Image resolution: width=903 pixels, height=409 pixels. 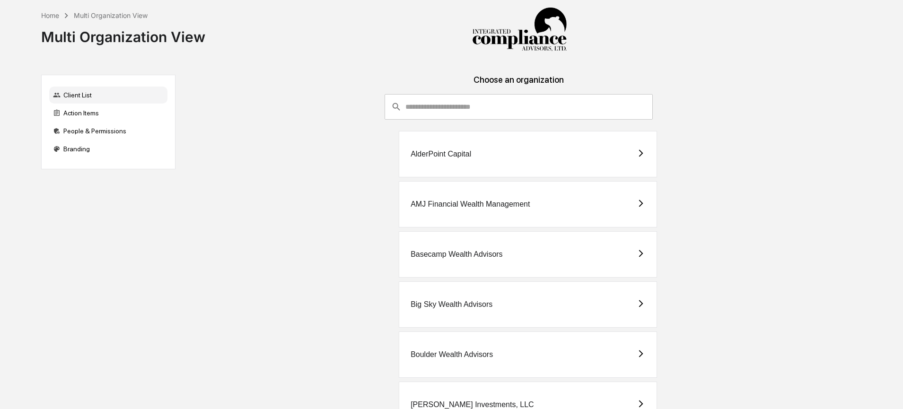 I want to click on div: AlderPoint Capital, so click(x=441, y=154).